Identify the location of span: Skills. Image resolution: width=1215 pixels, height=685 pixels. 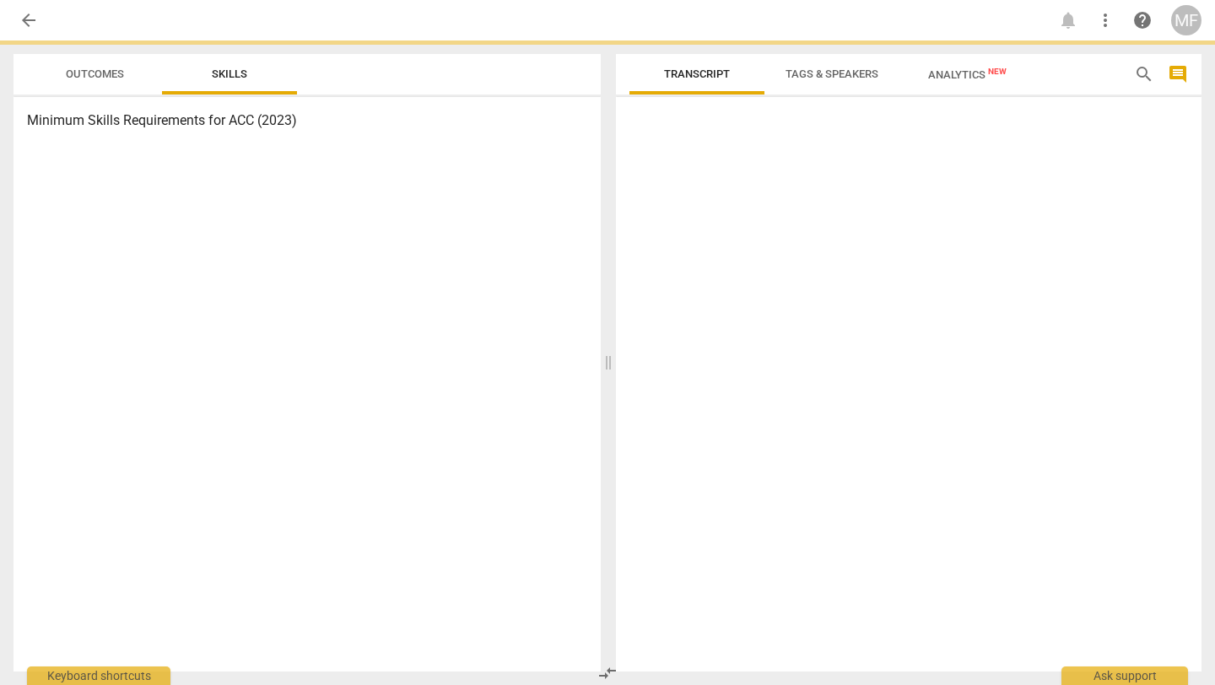
(229, 73).